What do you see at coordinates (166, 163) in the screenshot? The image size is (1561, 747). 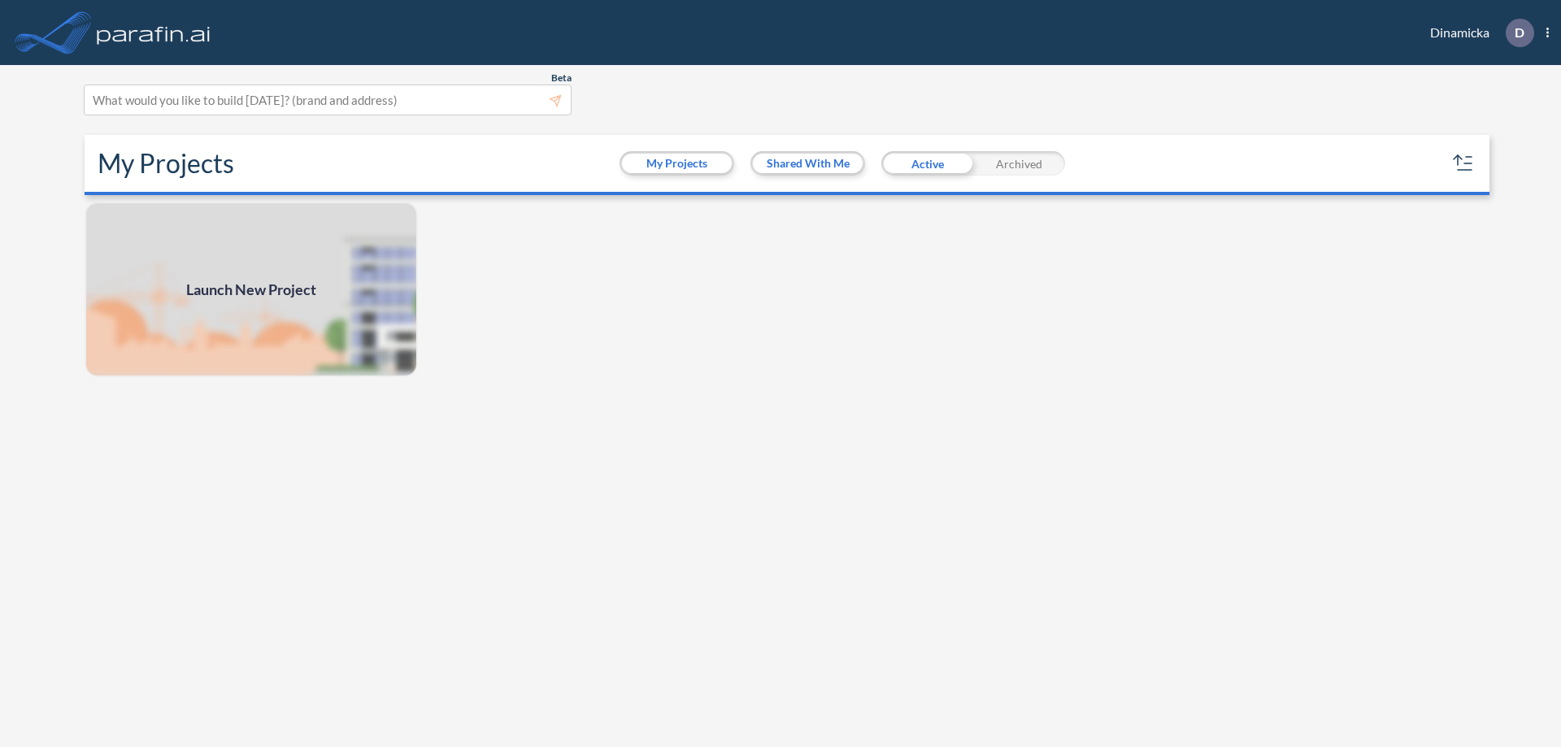 I see `h2: My Projects` at bounding box center [166, 163].